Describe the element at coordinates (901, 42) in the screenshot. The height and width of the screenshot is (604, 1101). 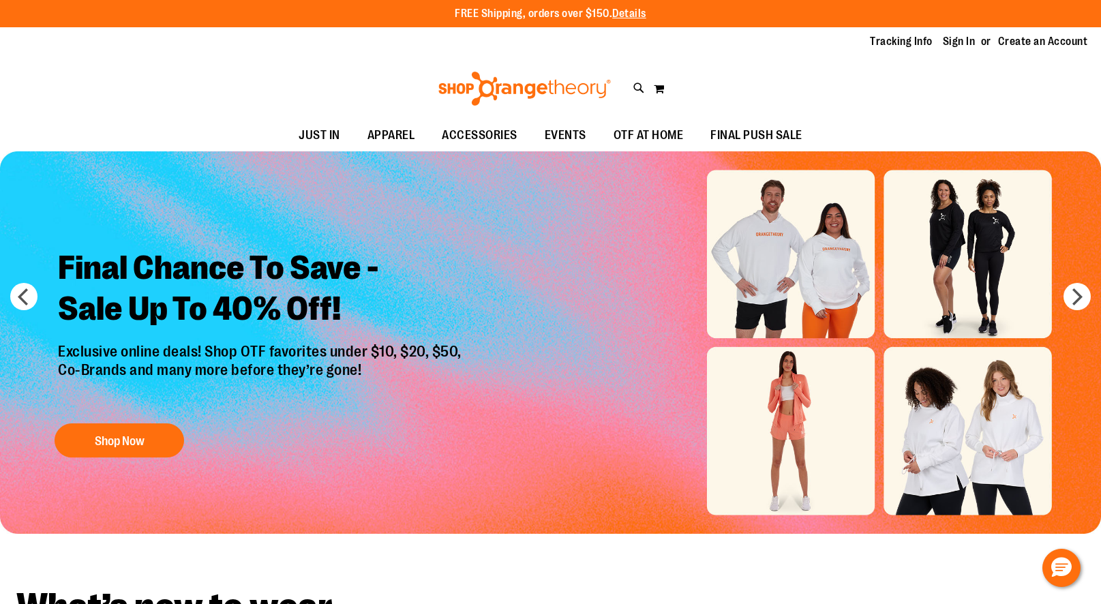
I see `a: Tracking Info` at that location.